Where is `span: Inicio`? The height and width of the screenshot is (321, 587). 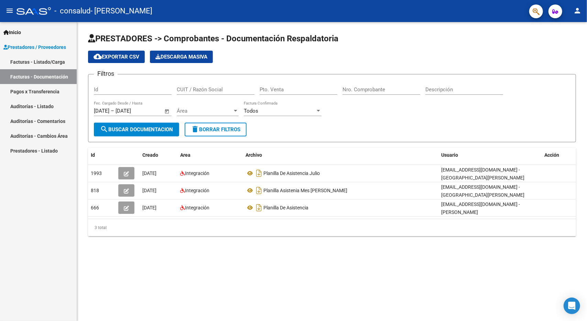
span: Inicio is located at coordinates (12, 32).